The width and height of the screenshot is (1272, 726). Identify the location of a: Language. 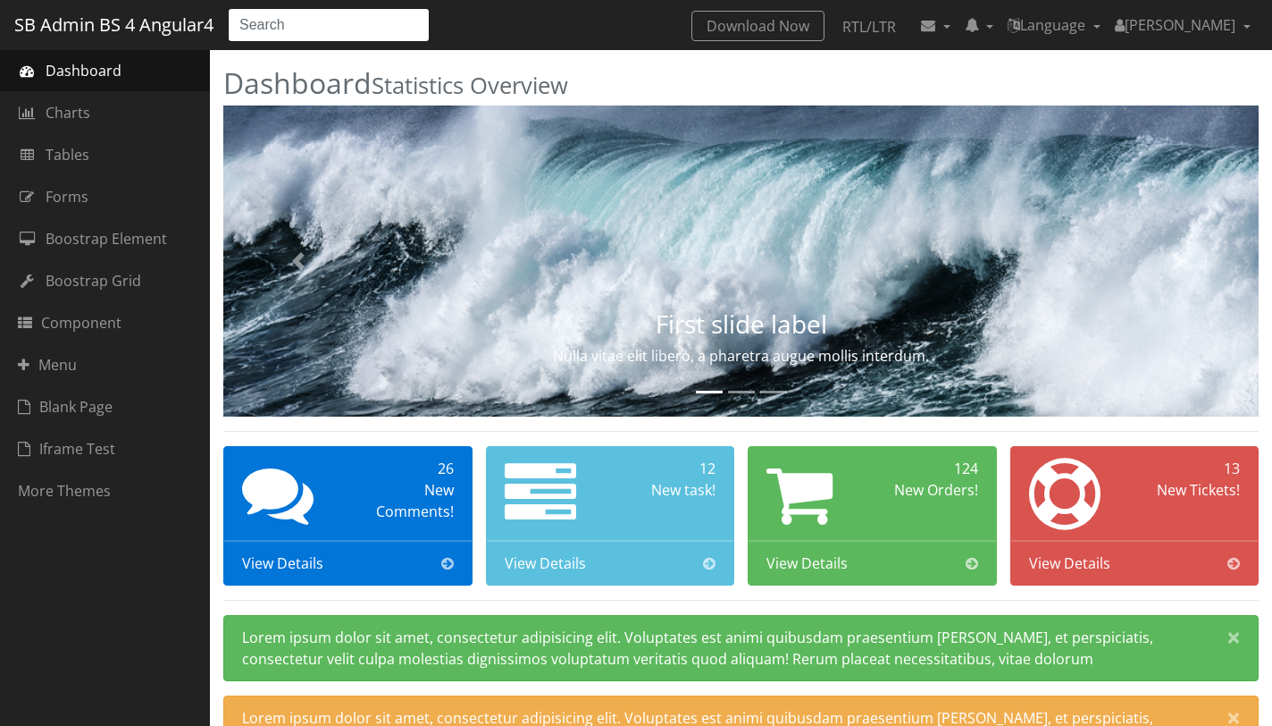
(1054, 25).